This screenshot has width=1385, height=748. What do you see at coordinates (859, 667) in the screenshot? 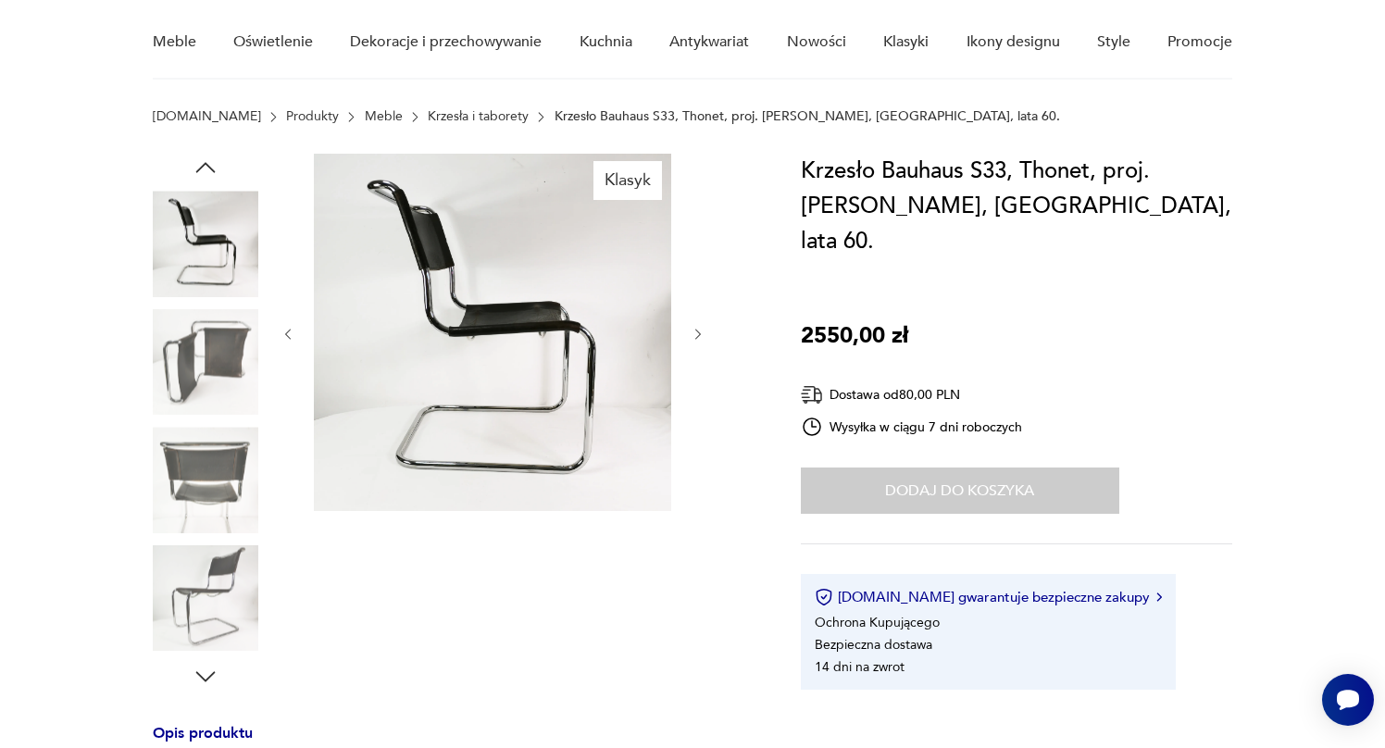
I see `li: 14 dni na zwrot` at bounding box center [859, 667].